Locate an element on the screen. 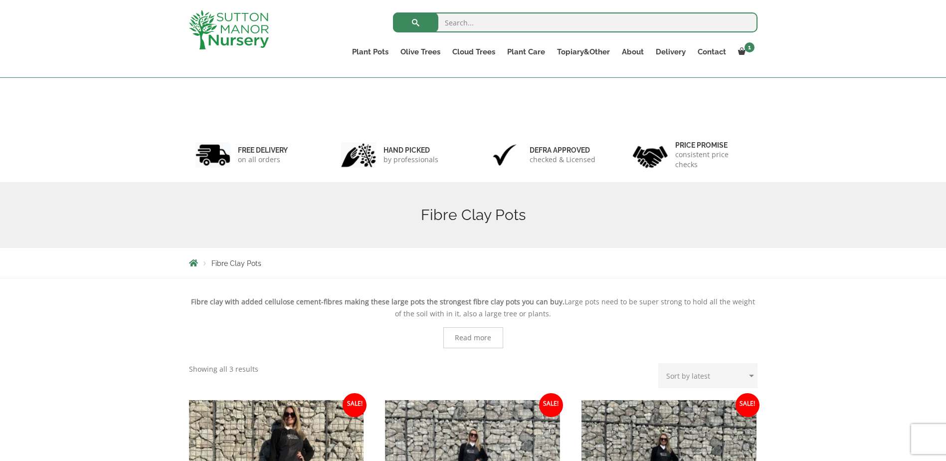 This screenshot has width=946, height=461. a: Plant Pots is located at coordinates (370, 52).